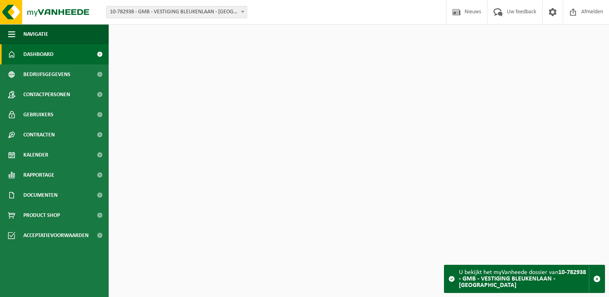  What do you see at coordinates (40, 195) in the screenshot?
I see `span: Documenten` at bounding box center [40, 195].